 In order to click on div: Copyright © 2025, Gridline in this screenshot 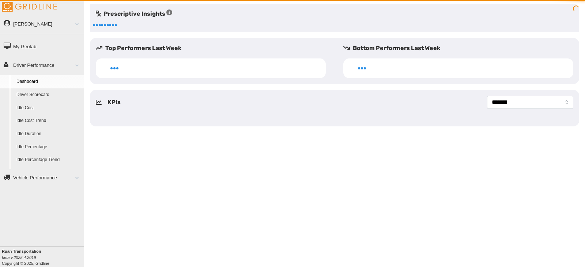, I will do `click(43, 257)`.